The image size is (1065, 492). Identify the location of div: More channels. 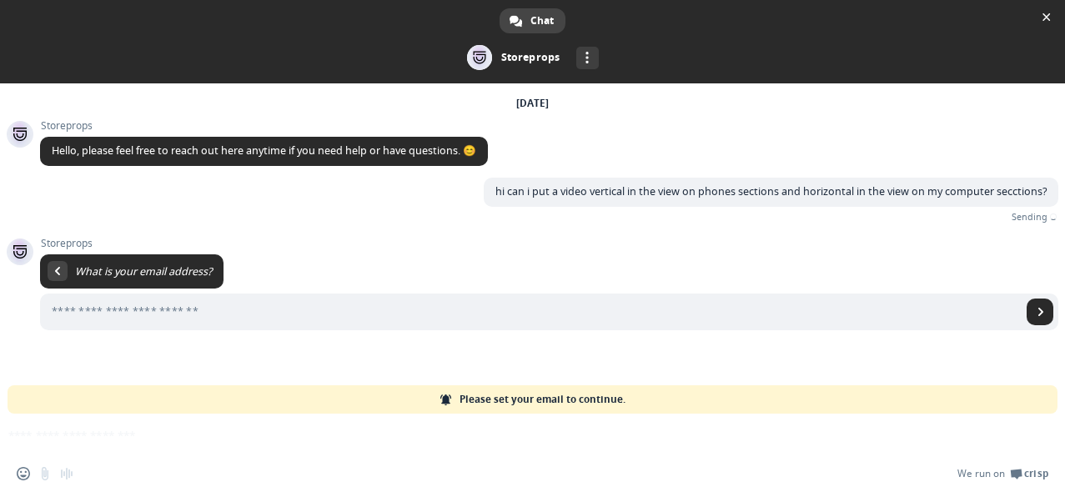
(587, 58).